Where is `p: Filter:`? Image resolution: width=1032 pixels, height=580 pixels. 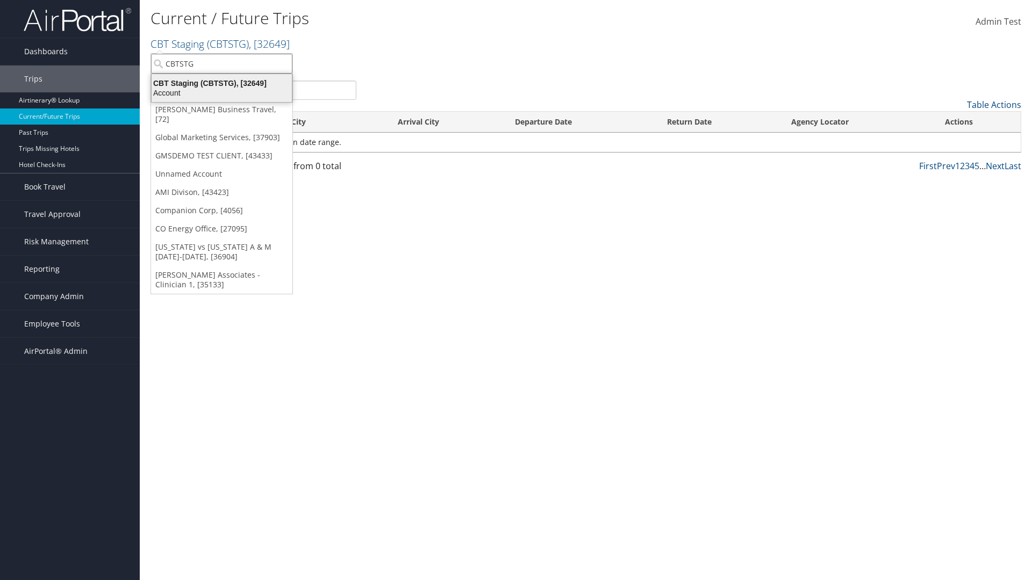
p: Filter: is located at coordinates (441, 63).